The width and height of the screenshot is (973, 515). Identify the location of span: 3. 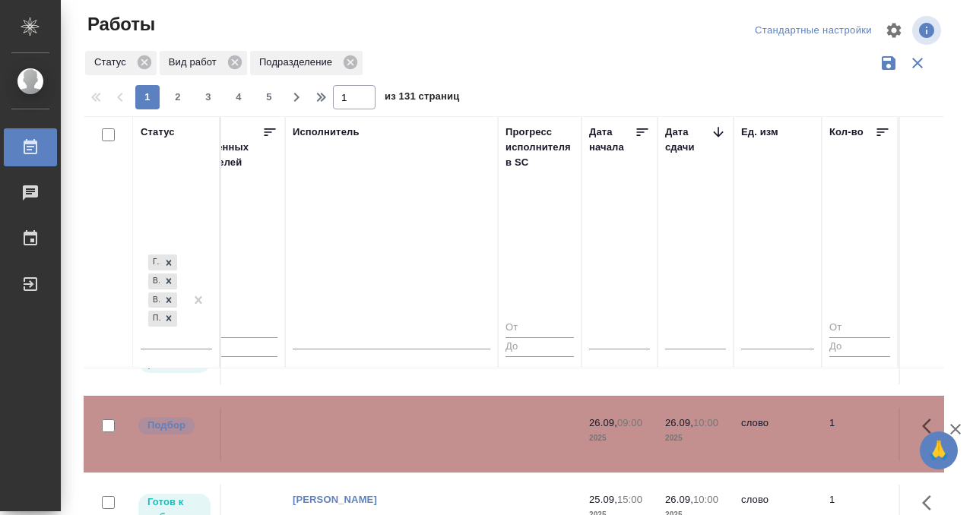
(208, 97).